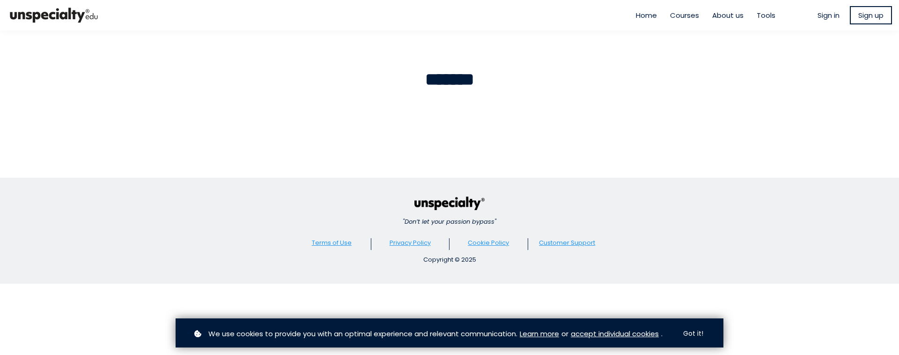 This screenshot has height=355, width=899. Describe the element at coordinates (693, 333) in the screenshot. I see `button: Got it!` at that location.